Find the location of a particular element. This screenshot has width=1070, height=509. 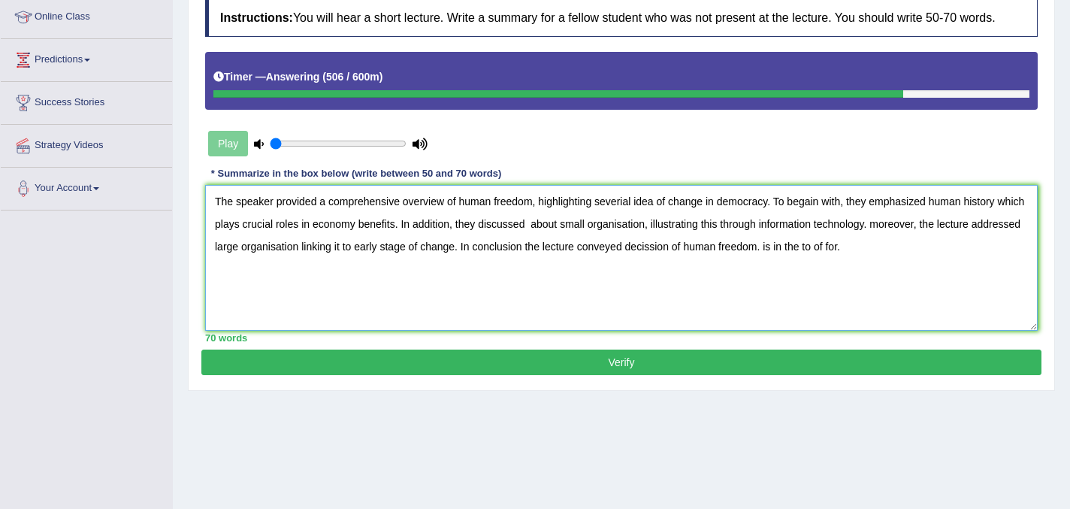

b: 506 / 600m is located at coordinates (352, 77).